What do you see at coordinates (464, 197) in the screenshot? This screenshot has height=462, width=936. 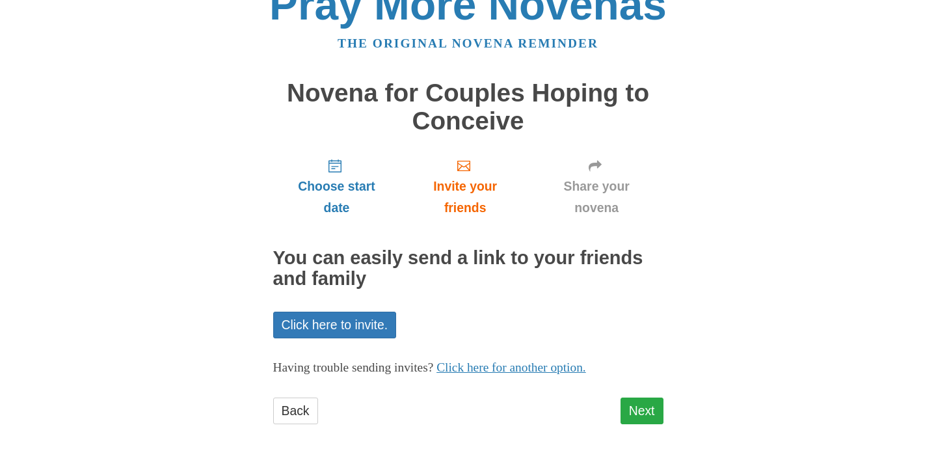 I see `span: Invite your friends` at bounding box center [464, 197].